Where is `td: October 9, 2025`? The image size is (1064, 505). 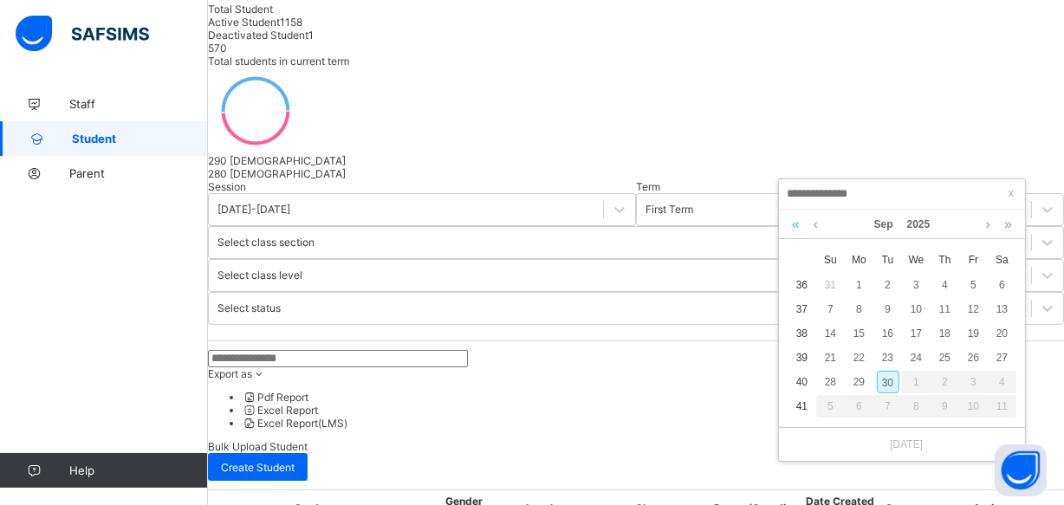
td: October 9, 2025 is located at coordinates (944, 406).